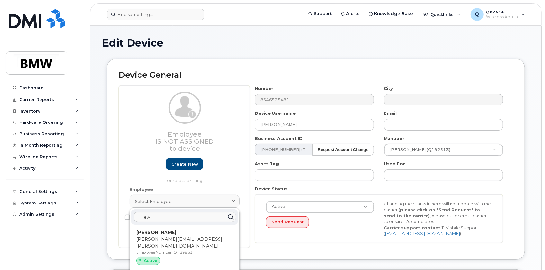 This screenshot has width=545, height=270. What do you see at coordinates (275, 113) in the screenshot?
I see `label: Device Username` at bounding box center [275, 113].